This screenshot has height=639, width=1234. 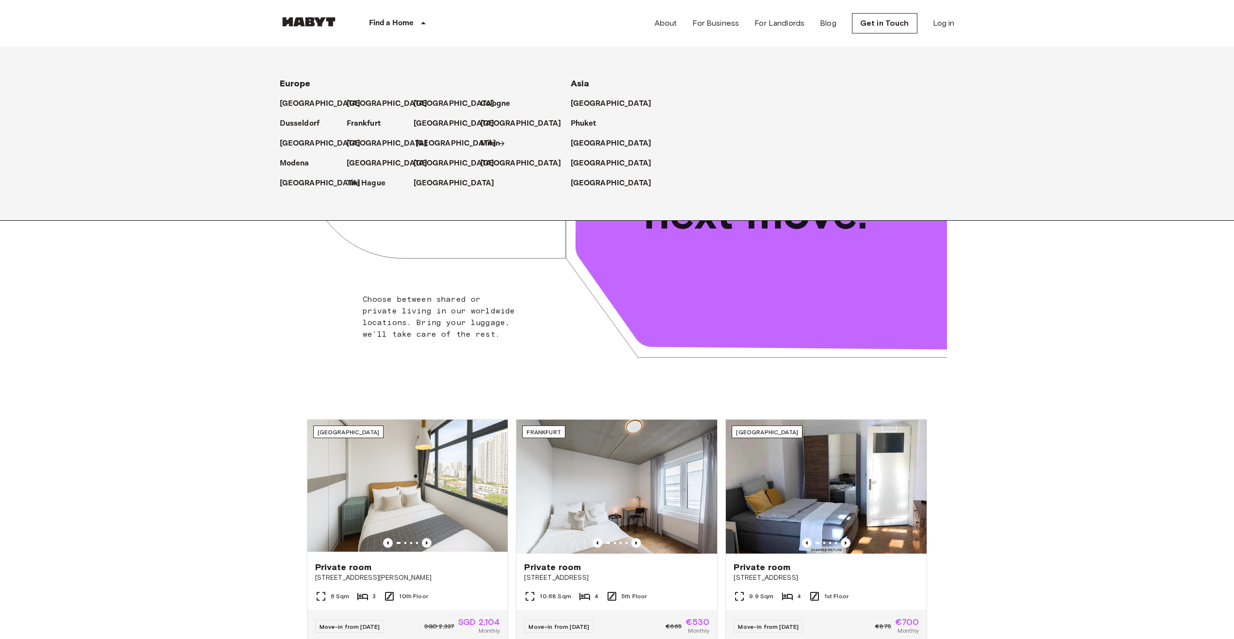 What do you see at coordinates (580, 83) in the screenshot?
I see `span: Asia` at bounding box center [580, 83].